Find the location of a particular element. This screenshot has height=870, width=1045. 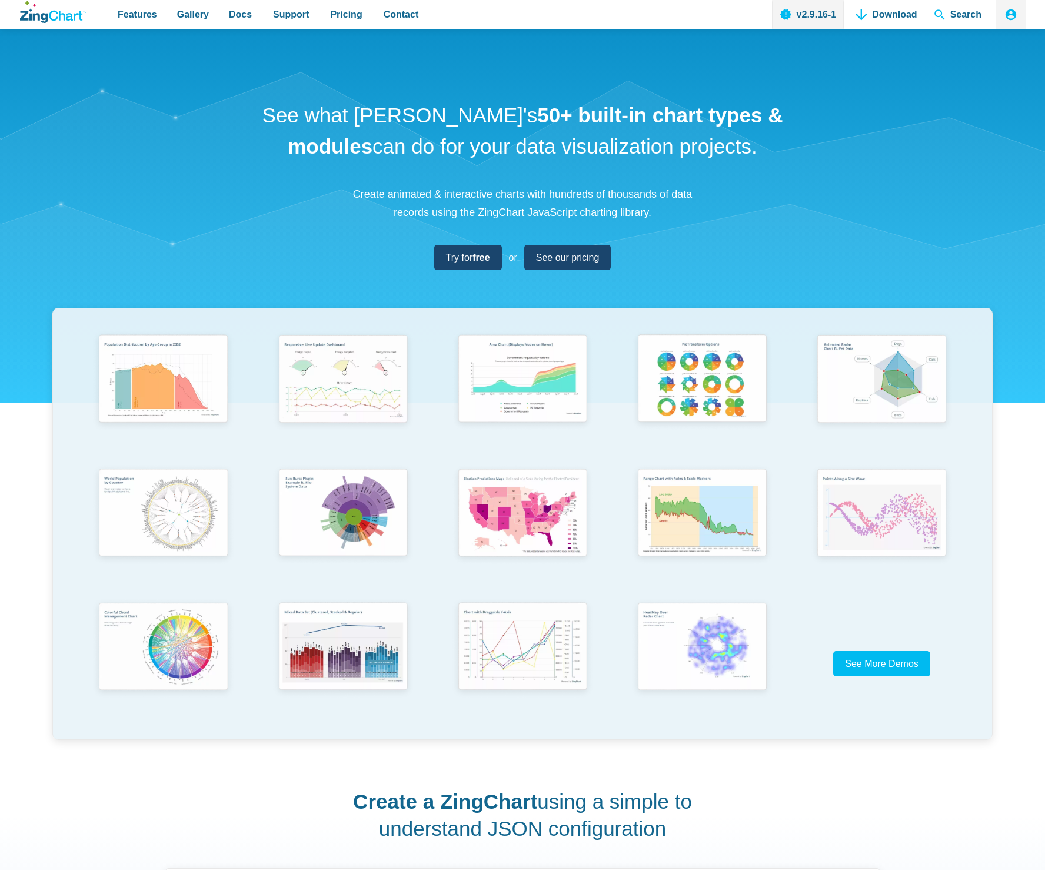

span: See More Demos is located at coordinates (881, 663).